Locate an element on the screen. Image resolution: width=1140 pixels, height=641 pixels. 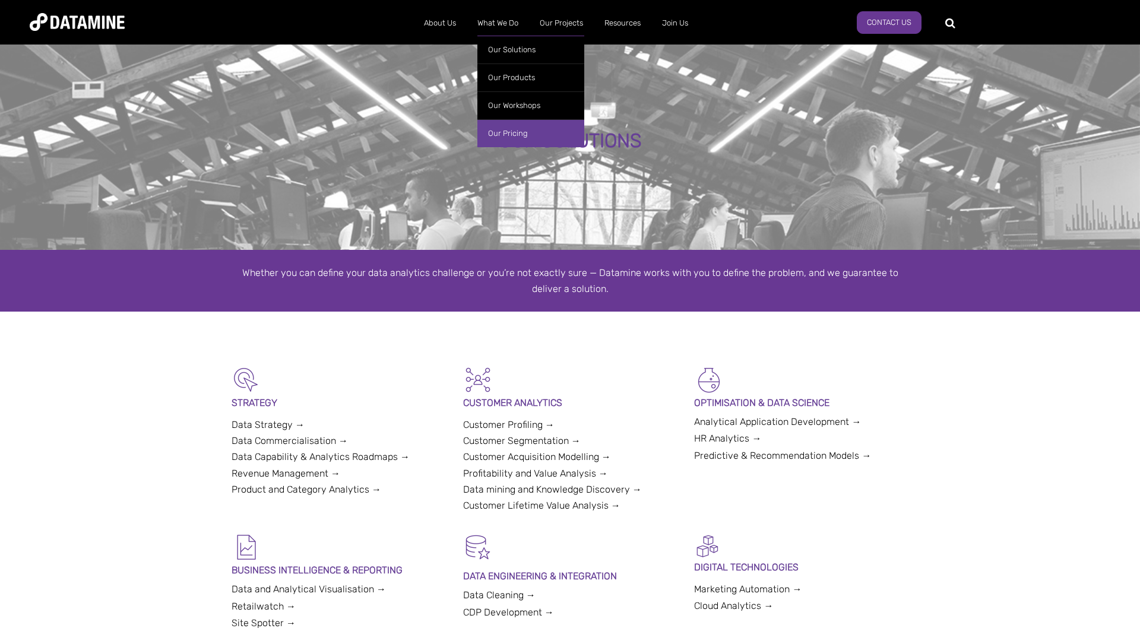
a: Customer Lifetime Value Analysis → is located at coordinates (541, 505).